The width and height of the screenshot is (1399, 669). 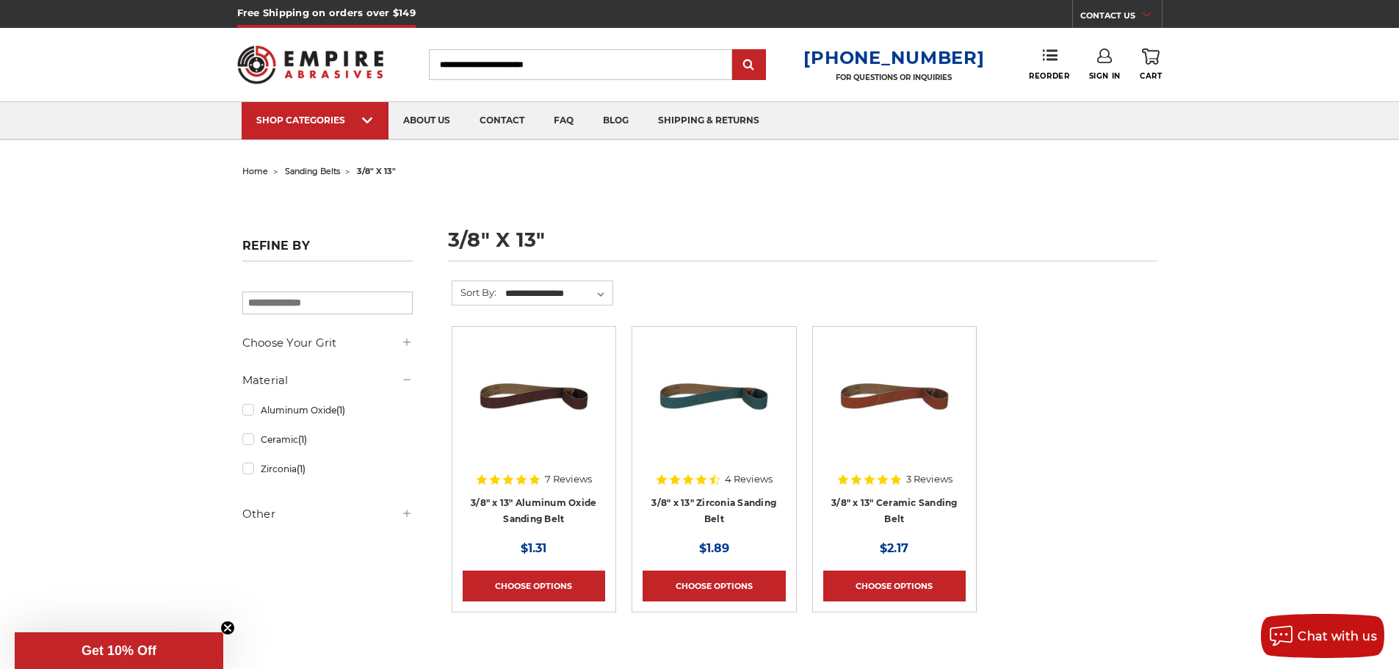 What do you see at coordinates (714, 396) in the screenshot?
I see `img: 3/8" x 13"Zirconia File Belt` at bounding box center [714, 396].